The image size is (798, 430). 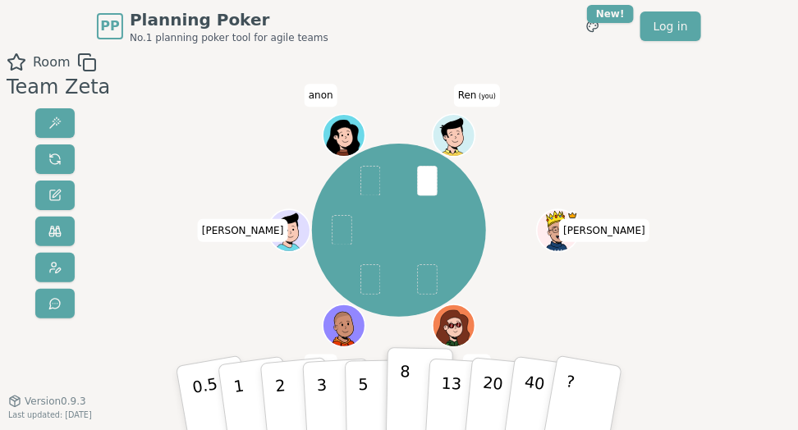 I want to click on span: No.1 planning poker tool for agile teams, so click(x=229, y=38).